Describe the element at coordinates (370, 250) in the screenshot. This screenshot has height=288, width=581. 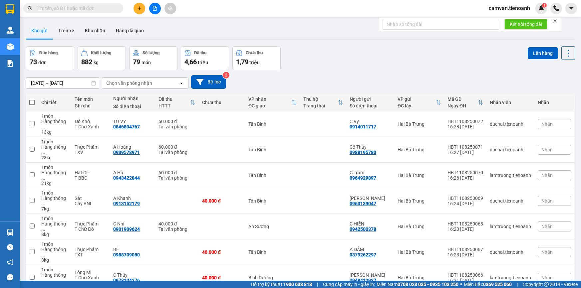
I see `div: A ĐẢM` at that location.